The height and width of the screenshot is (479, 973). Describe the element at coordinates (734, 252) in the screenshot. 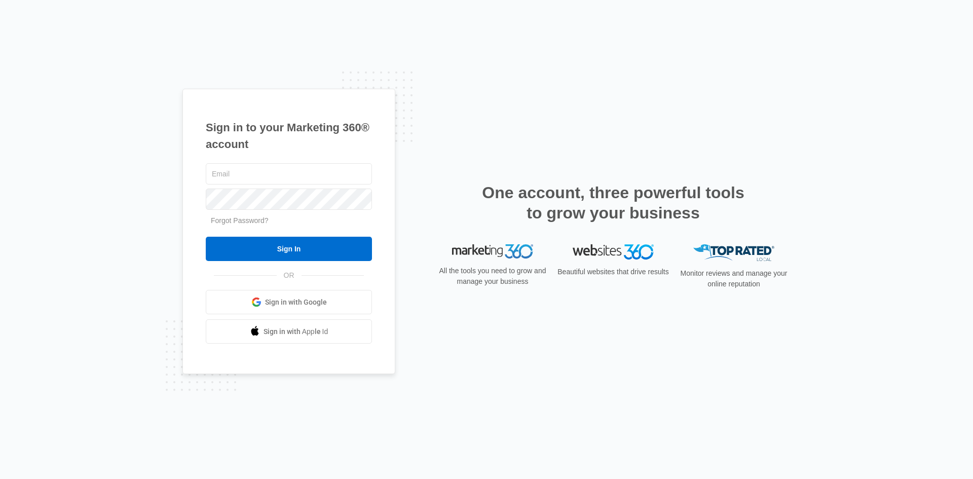

I see `img: Top Rated Local` at that location.